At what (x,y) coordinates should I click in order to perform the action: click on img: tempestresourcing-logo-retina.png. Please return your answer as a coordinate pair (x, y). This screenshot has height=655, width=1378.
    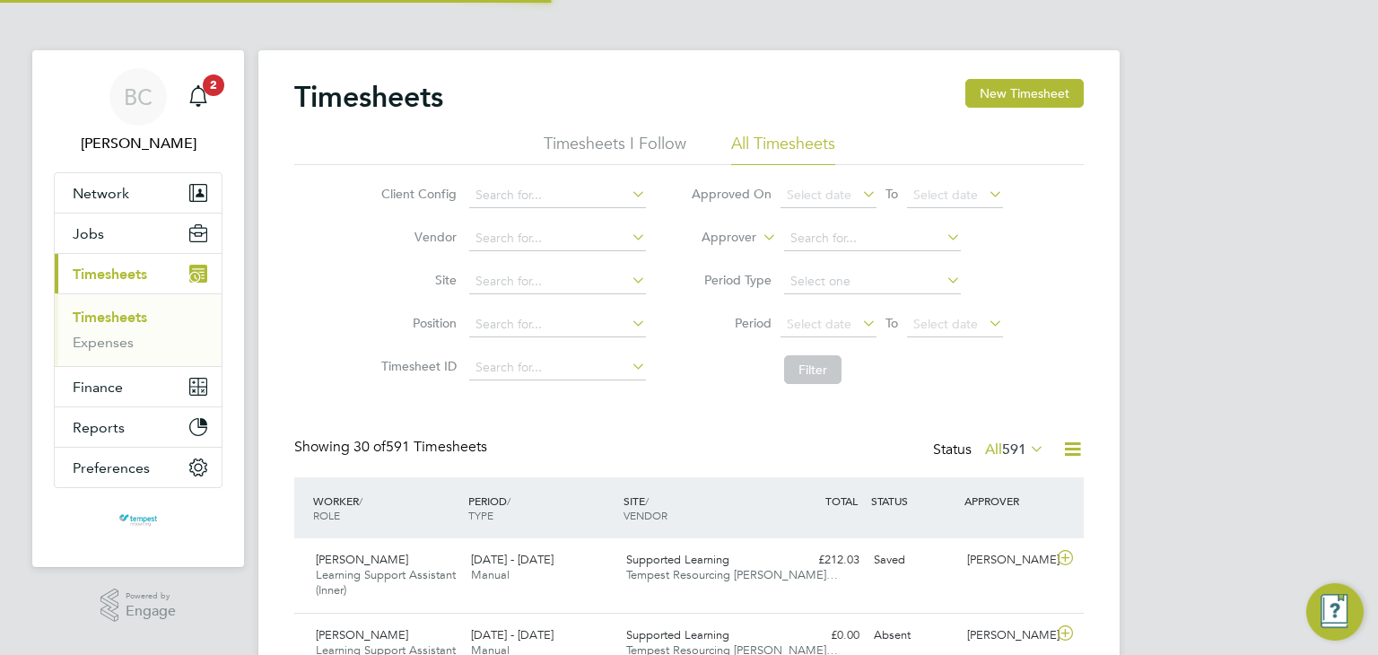
    Looking at the image, I should click on (137, 520).